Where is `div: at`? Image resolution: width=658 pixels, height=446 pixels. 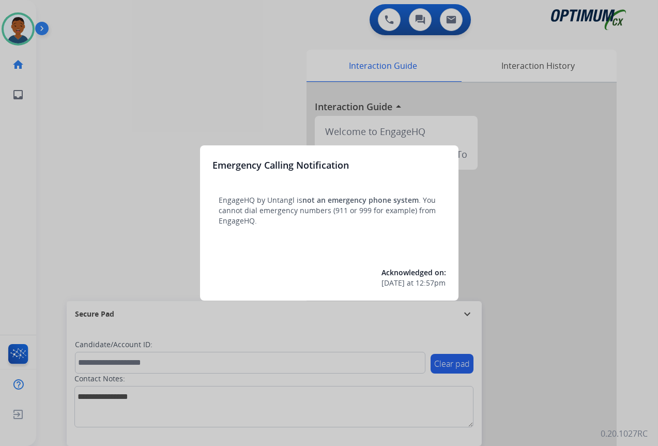 div: at is located at coordinates (414, 283).